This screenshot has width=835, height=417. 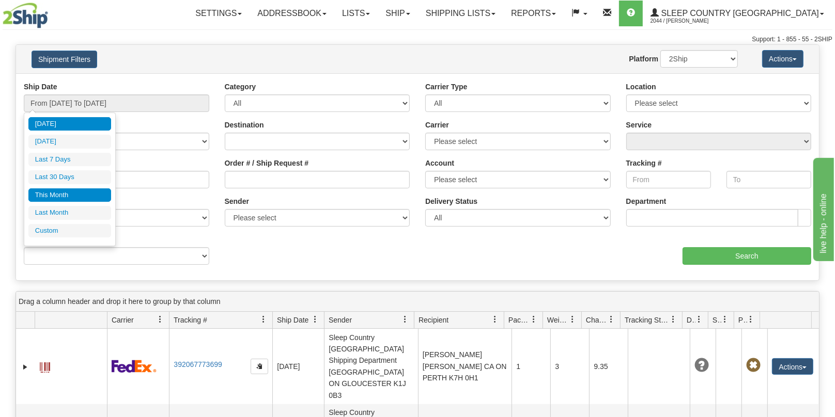 What do you see at coordinates (70, 160) in the screenshot?
I see `li: Last 7 Days` at bounding box center [70, 160].